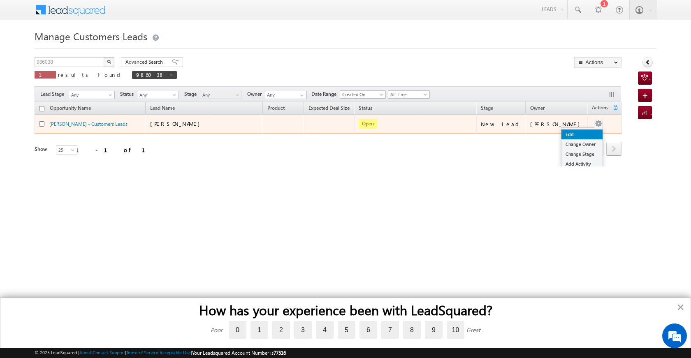 This screenshot has width=691, height=358. Describe the element at coordinates (582, 144) in the screenshot. I see `a: Change Owner` at that location.